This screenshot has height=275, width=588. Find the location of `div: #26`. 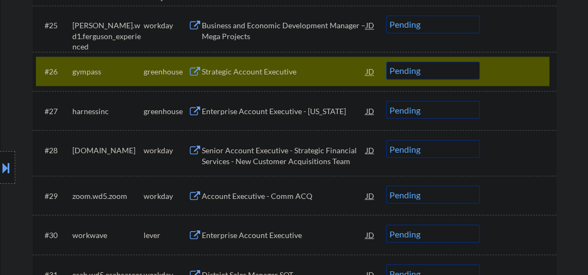

div: #26 is located at coordinates (54, 72).